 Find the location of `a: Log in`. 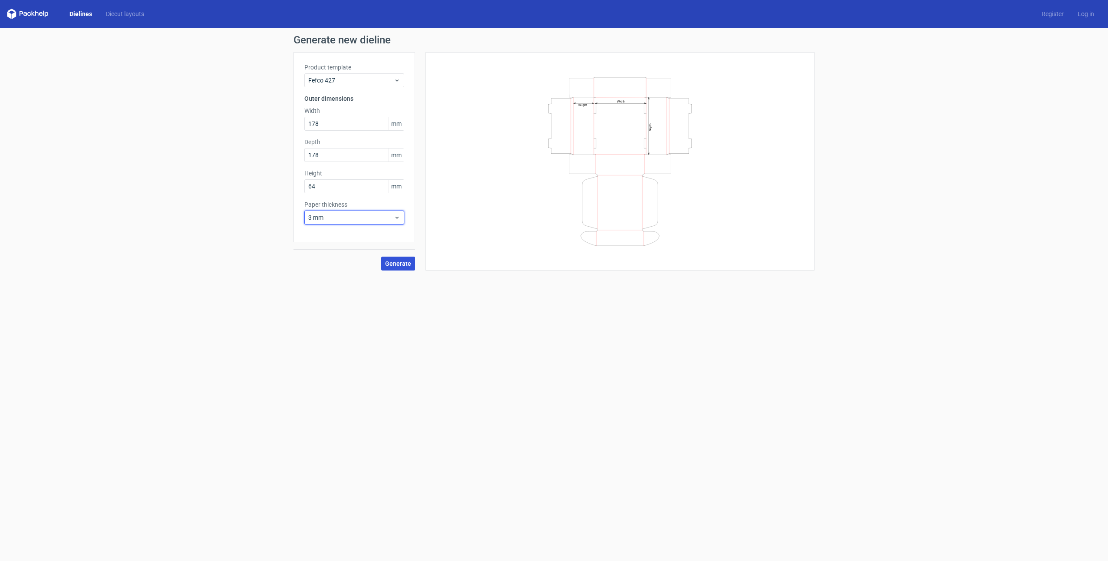

a: Log in is located at coordinates (1085, 14).